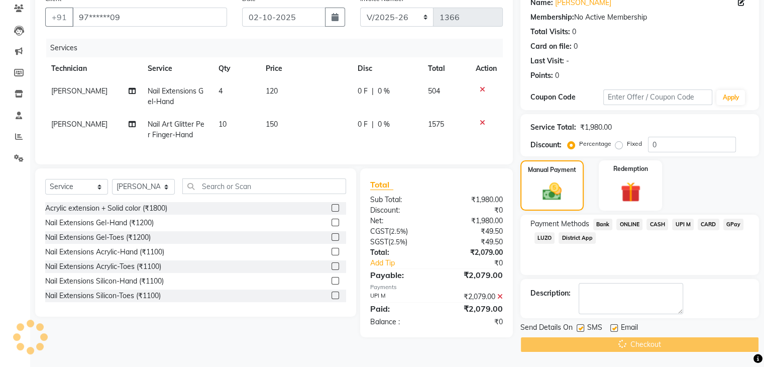  I want to click on button: +91, so click(59, 17).